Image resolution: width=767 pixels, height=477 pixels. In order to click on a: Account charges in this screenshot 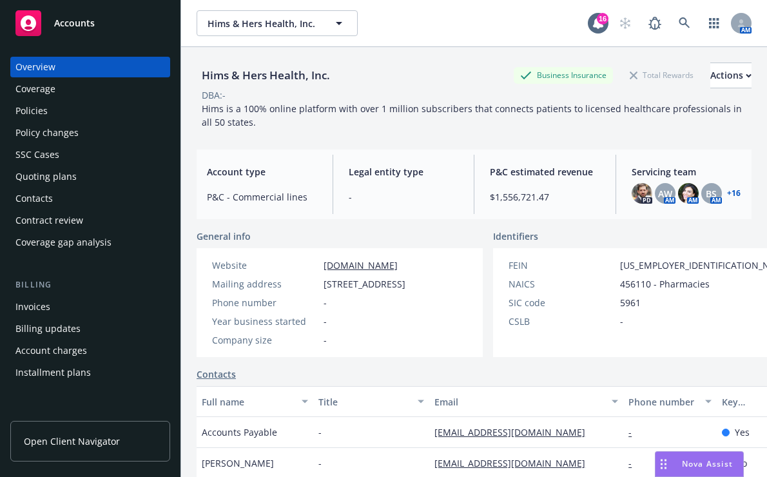, I will do `click(90, 350)`.